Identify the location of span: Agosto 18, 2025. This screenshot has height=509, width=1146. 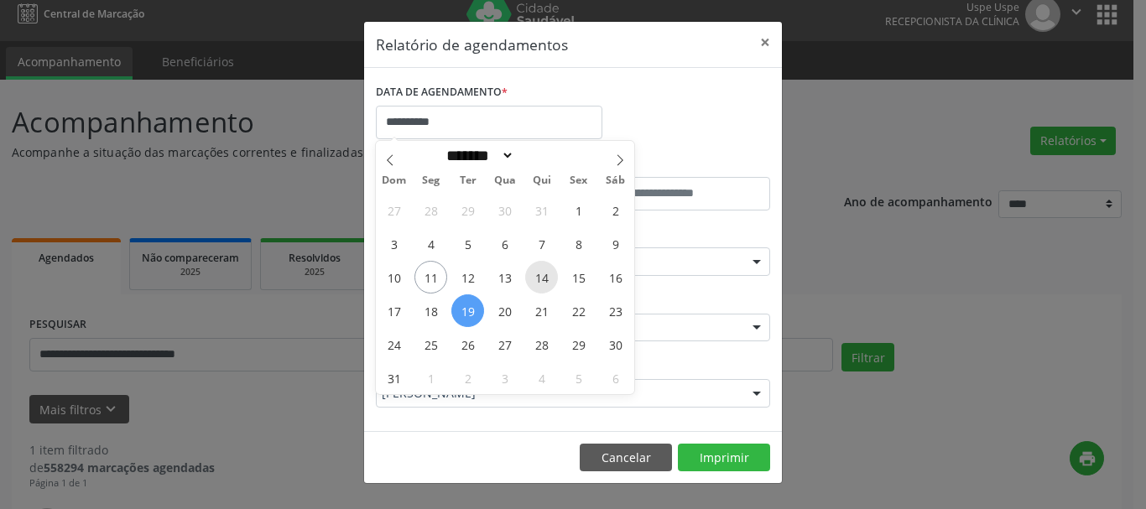
(430, 310).